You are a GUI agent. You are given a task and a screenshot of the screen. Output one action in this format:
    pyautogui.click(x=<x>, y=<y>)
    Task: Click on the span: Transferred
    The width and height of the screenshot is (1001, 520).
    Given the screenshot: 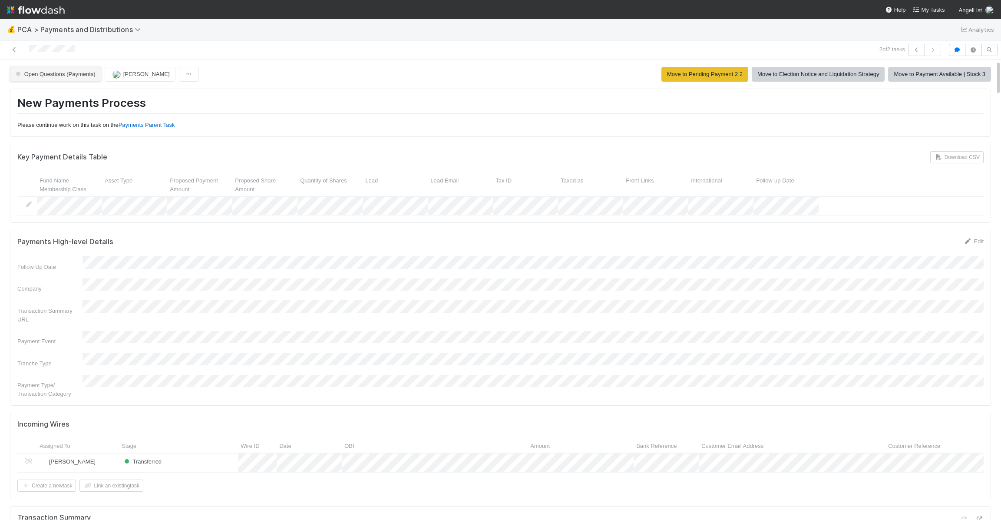 What is the action you would take?
    pyautogui.click(x=142, y=461)
    